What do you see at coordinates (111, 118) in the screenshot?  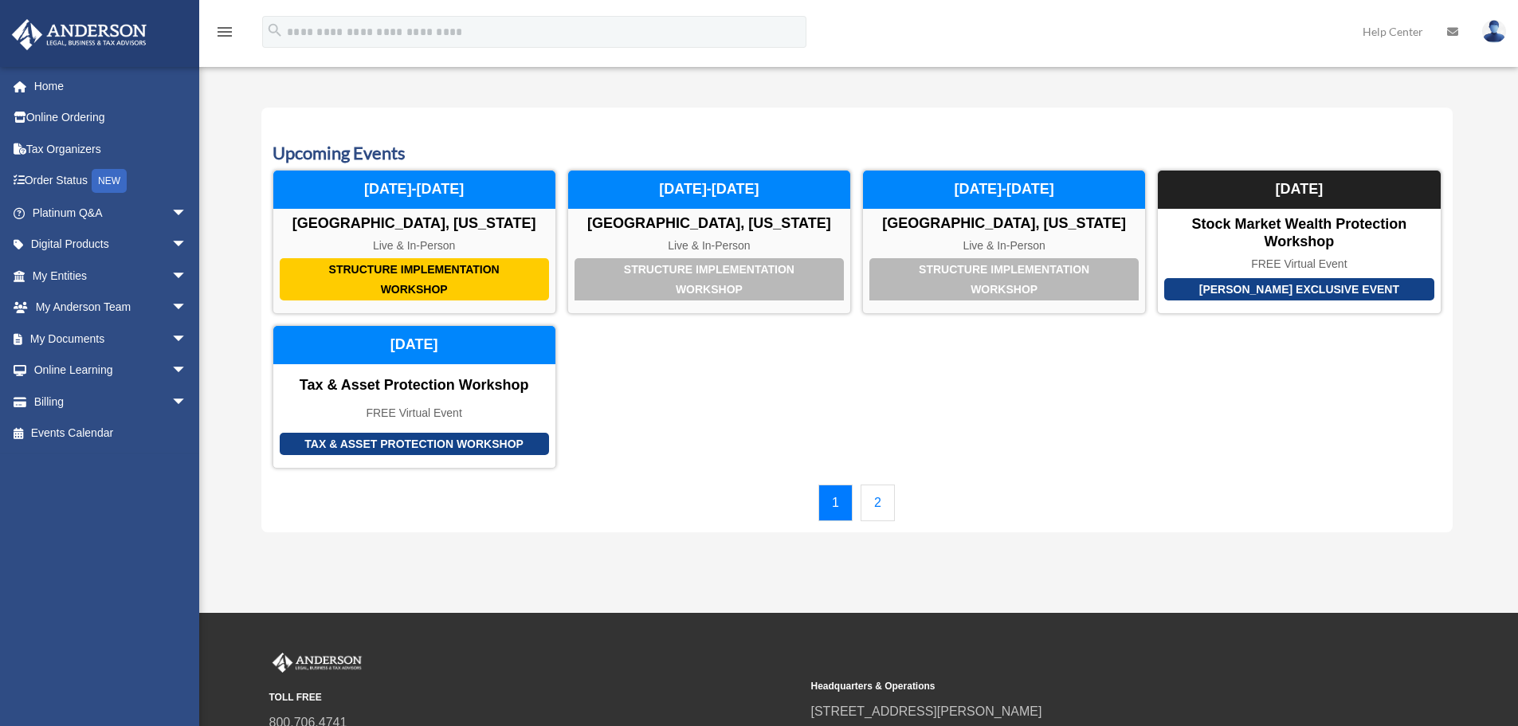 I see `a: Online Ordering` at bounding box center [111, 118].